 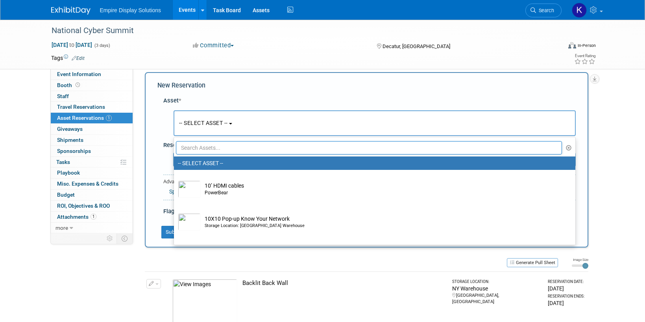 What do you see at coordinates (84, 118) in the screenshot?
I see `span: Asset Reservations` at bounding box center [84, 118].